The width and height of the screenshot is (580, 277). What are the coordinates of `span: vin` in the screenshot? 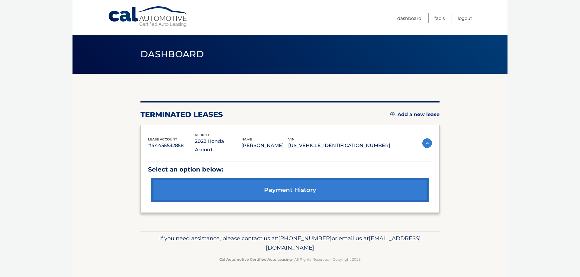 It's located at (291, 139).